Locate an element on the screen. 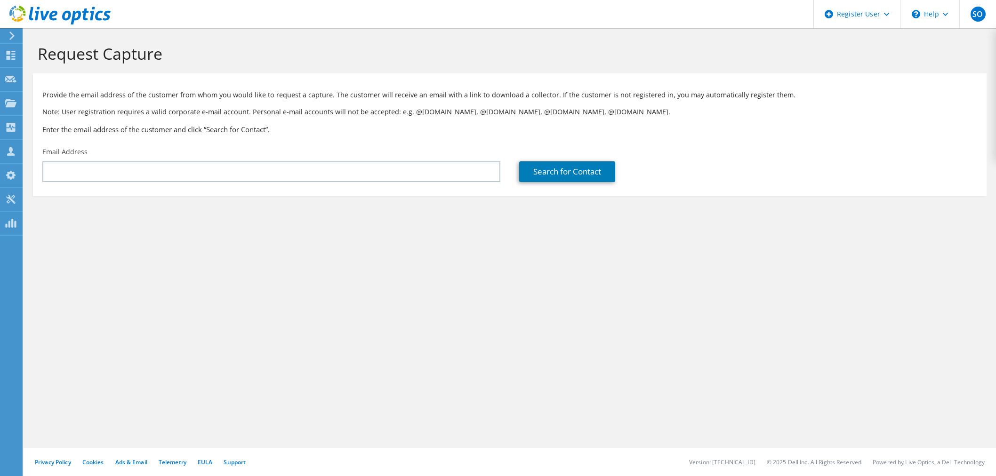 The image size is (996, 476). svg: \n is located at coordinates (916, 14).